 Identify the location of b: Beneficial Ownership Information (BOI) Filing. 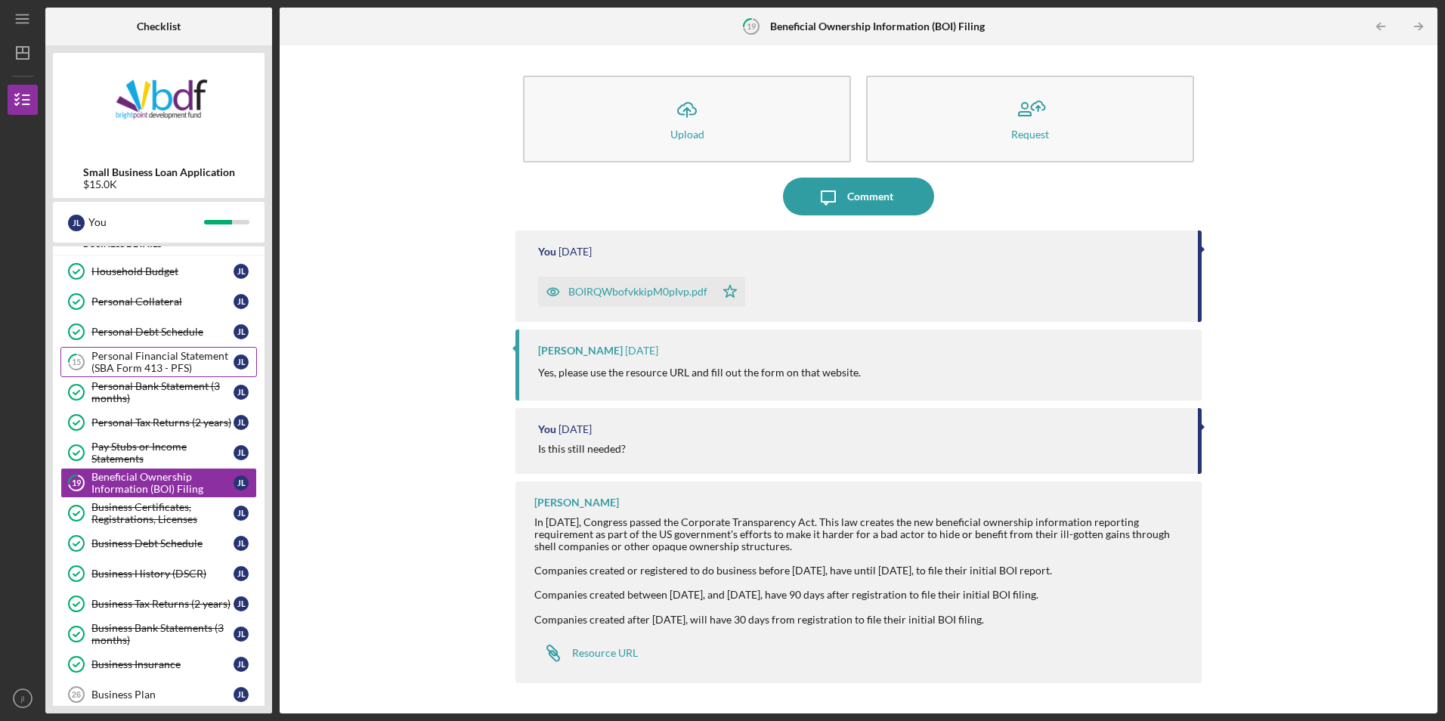
(878, 26).